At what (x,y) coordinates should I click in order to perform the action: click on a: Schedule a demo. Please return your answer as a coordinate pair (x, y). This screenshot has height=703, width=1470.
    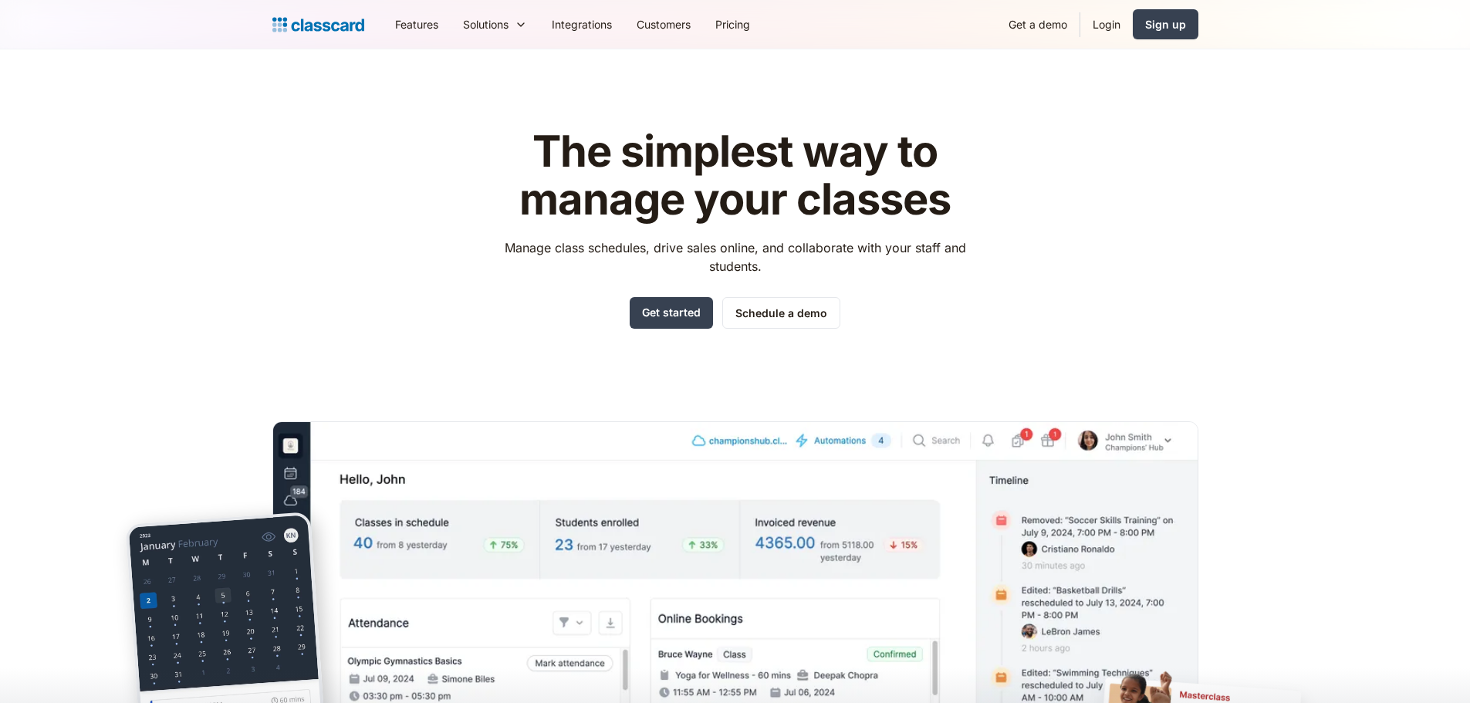
    Looking at the image, I should click on (781, 312).